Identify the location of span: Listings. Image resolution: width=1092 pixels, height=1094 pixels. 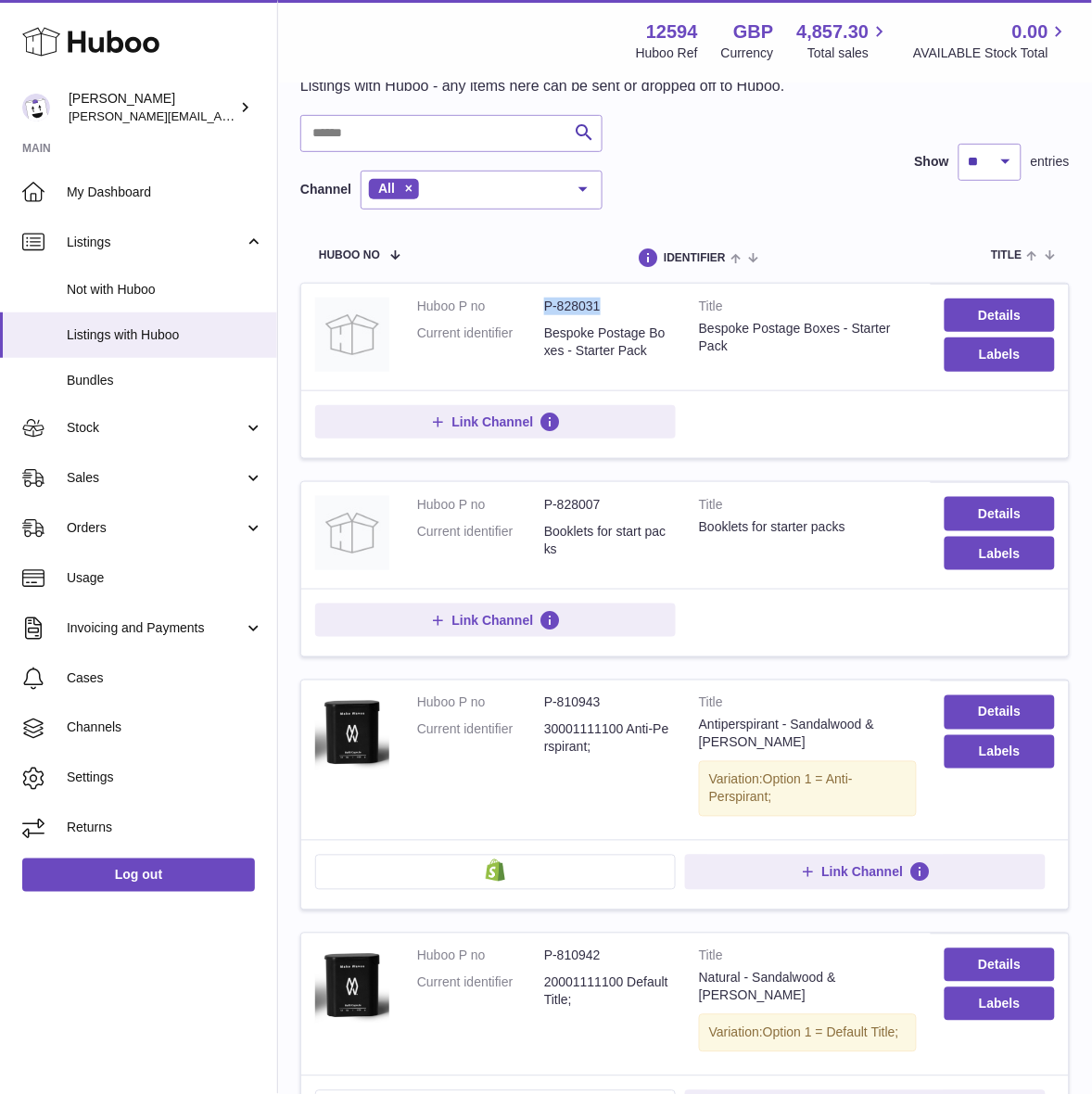
(155, 242).